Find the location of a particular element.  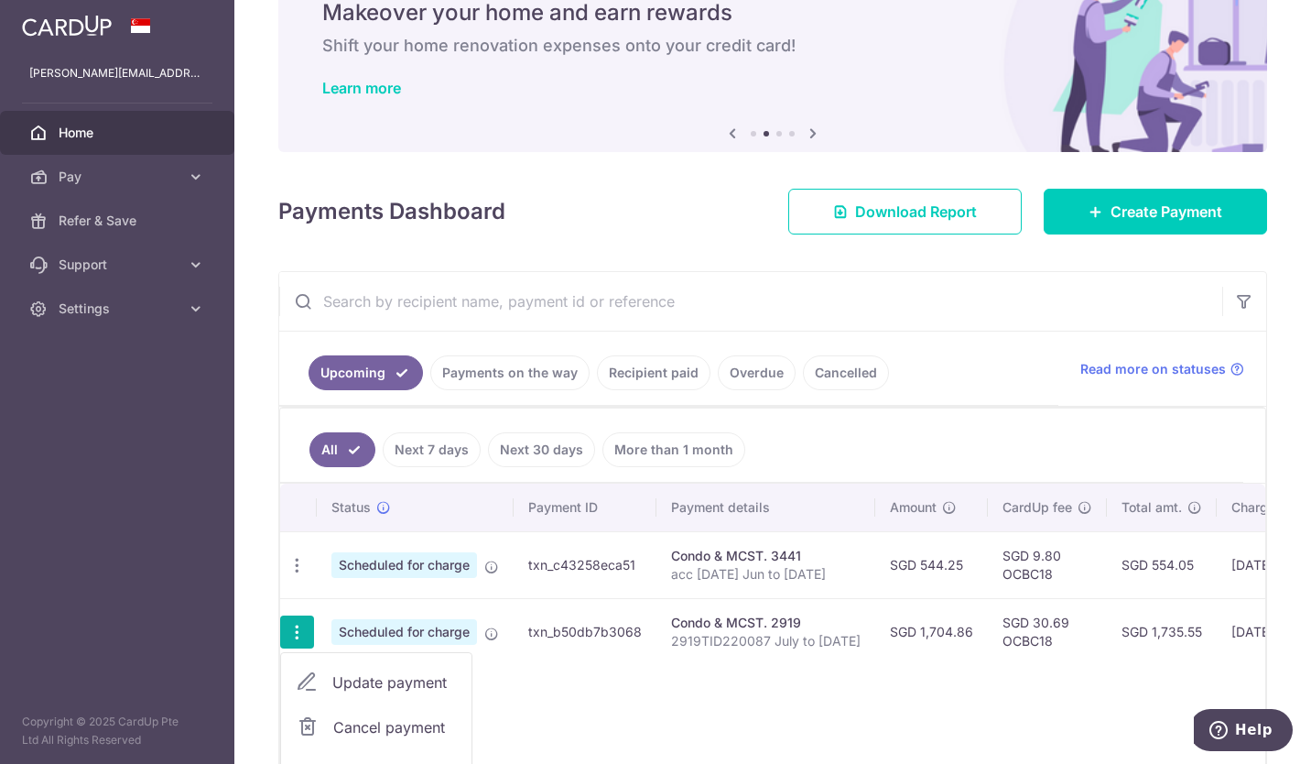

span: Download Report is located at coordinates (915, 211).